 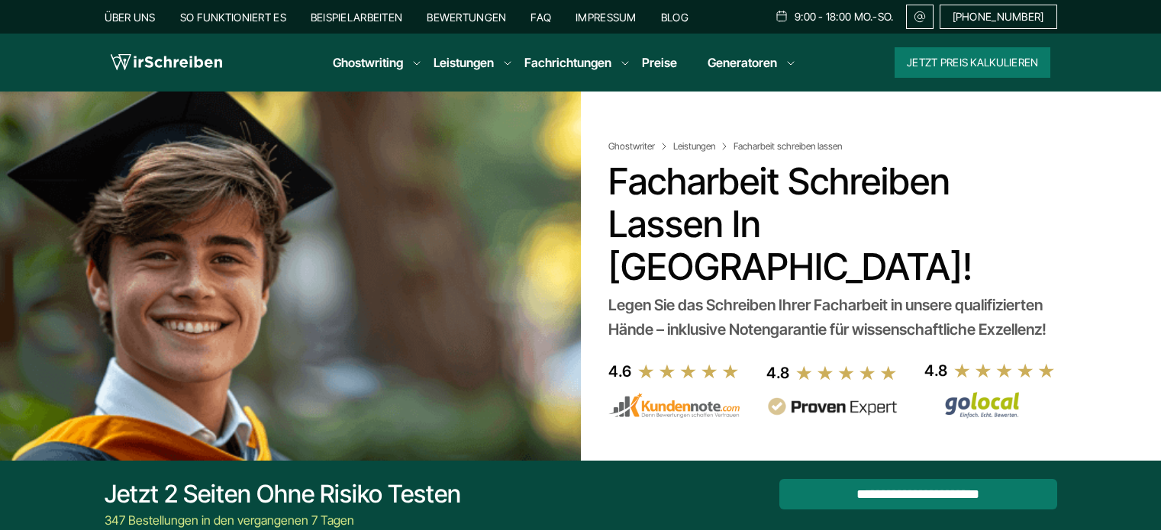 I want to click on a: Generatoren, so click(x=742, y=63).